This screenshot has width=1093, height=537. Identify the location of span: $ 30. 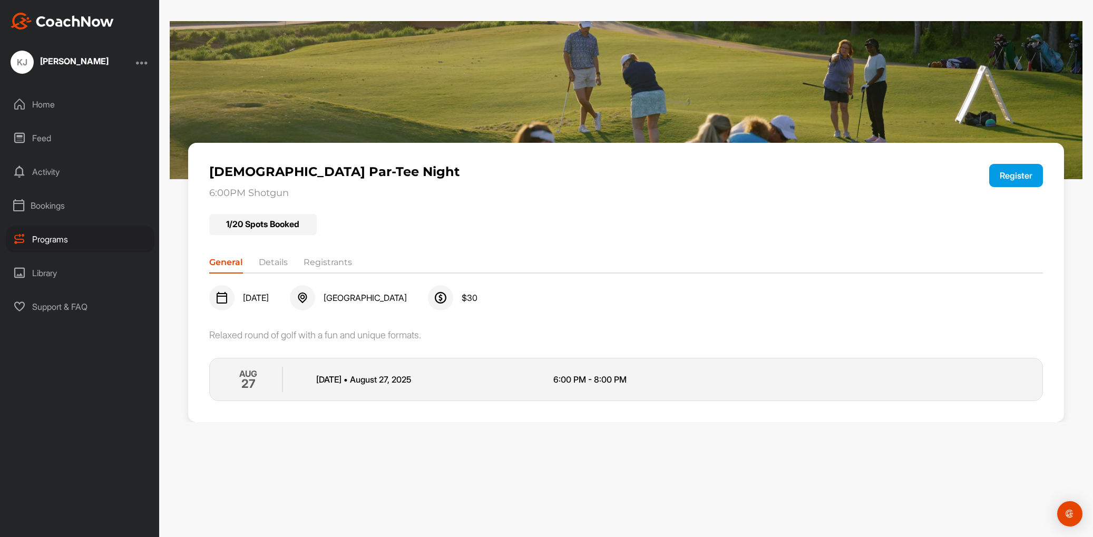
(469, 298).